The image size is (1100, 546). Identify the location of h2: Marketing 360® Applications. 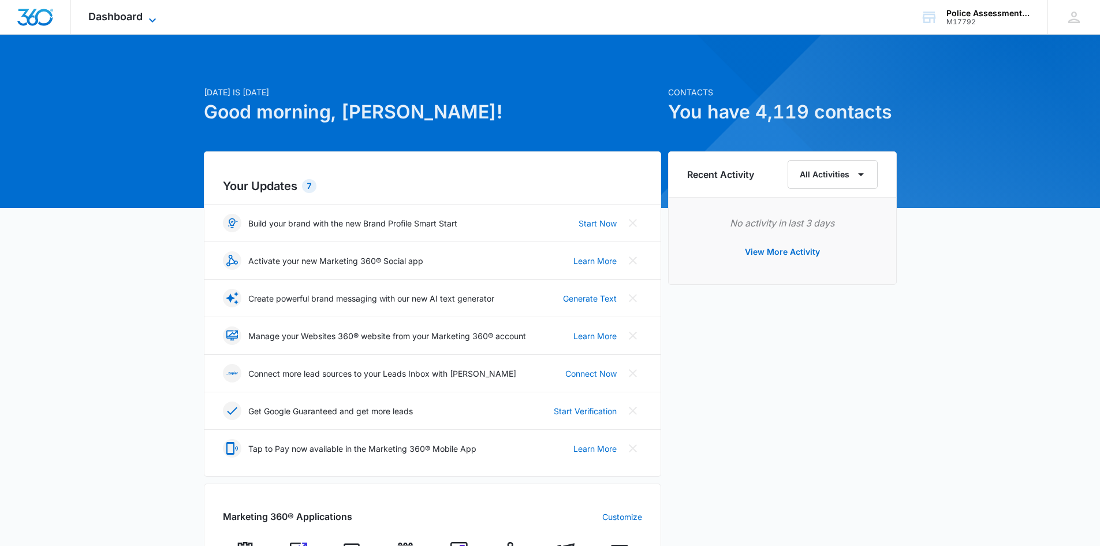
(288, 516).